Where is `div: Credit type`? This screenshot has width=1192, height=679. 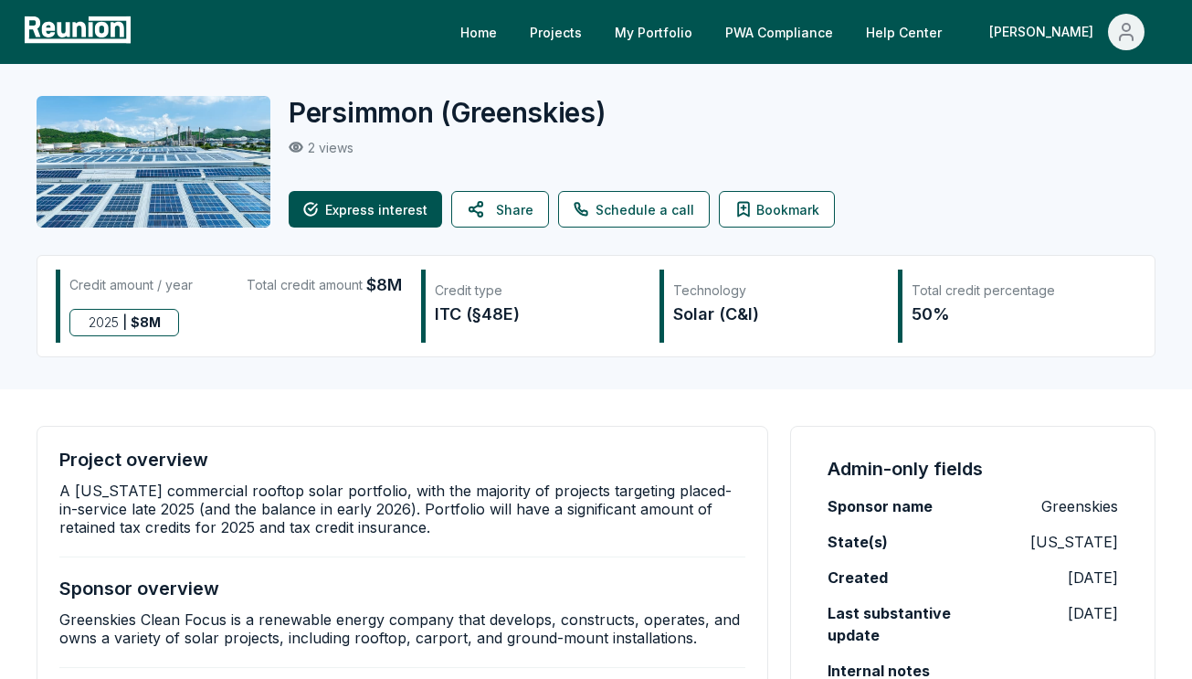 div: Credit type is located at coordinates (537, 291).